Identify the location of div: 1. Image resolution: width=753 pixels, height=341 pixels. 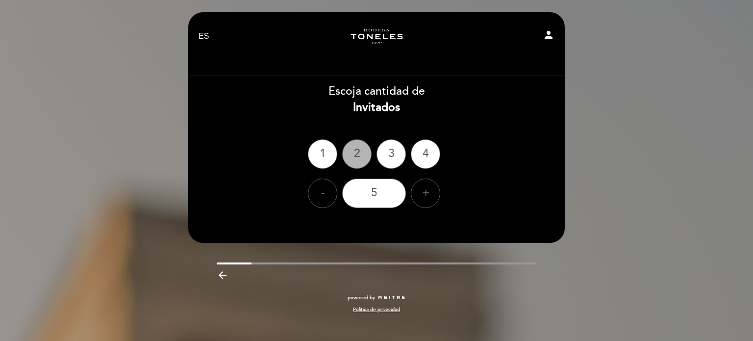
(323, 154).